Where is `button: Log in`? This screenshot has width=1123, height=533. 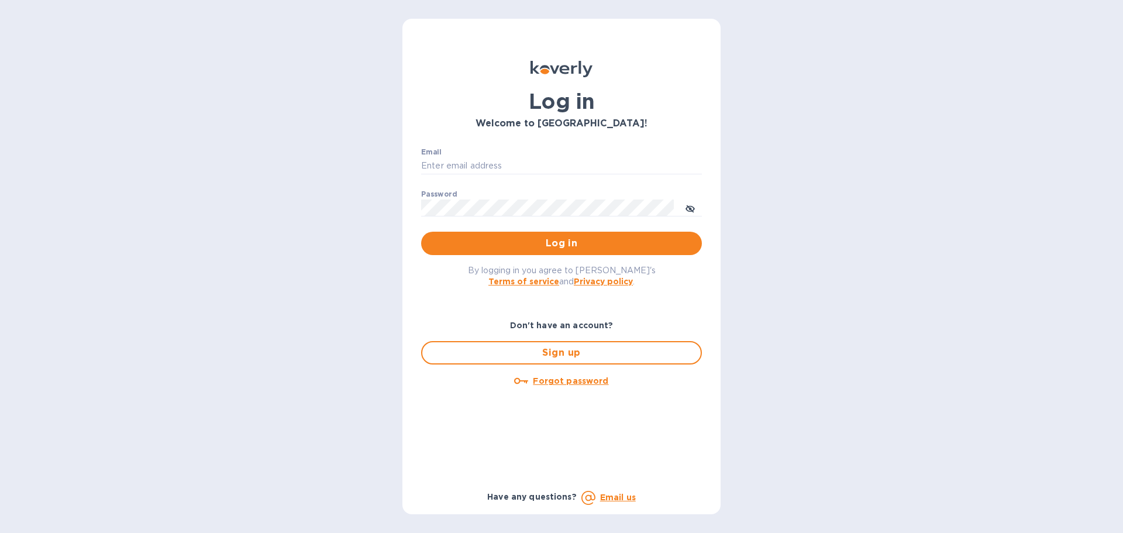 button: Log in is located at coordinates (562, 243).